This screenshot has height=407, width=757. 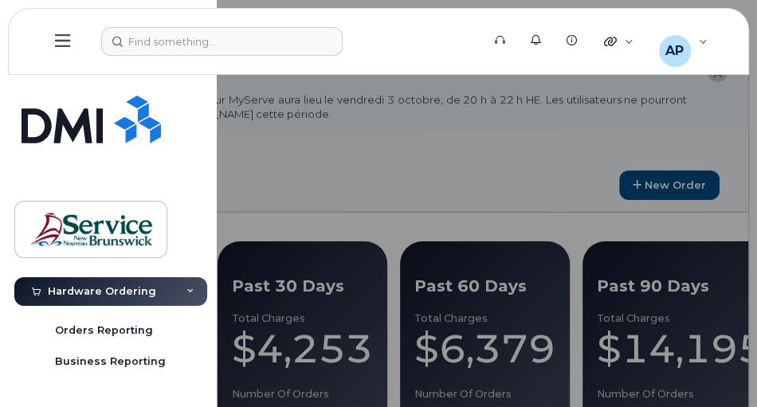 I want to click on div: Arseneau, Pierre-Luc (PETL/EPFT), so click(x=683, y=41).